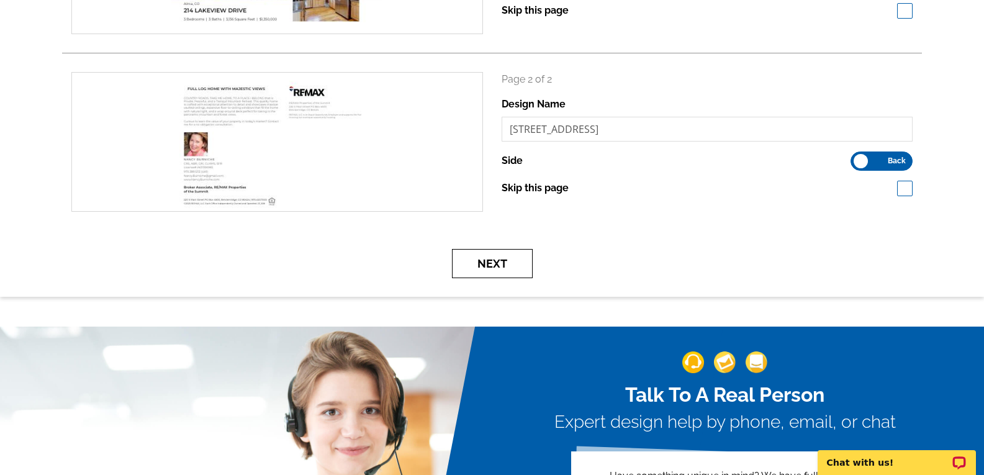 The height and width of the screenshot is (475, 984). What do you see at coordinates (512, 161) in the screenshot?
I see `label: Side` at bounding box center [512, 161].